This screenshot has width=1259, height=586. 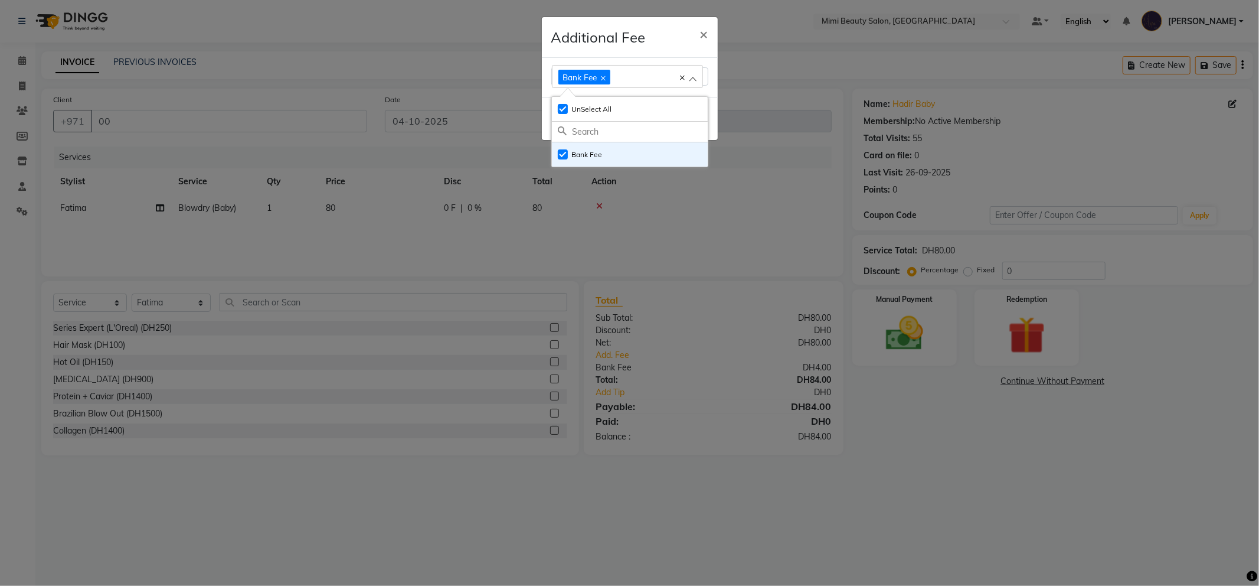 I want to click on h4: Additional Fee, so click(x=599, y=37).